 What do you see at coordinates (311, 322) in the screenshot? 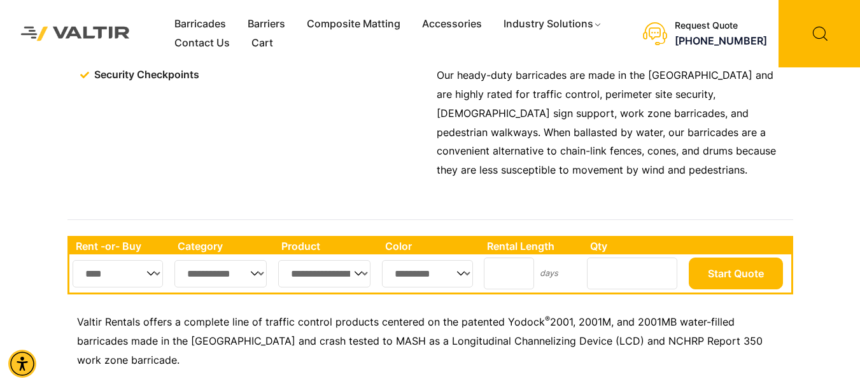
I see `span: Valtir Rentals offers a complete line of traffic control products centered on the patented Yodock` at bounding box center [311, 322].